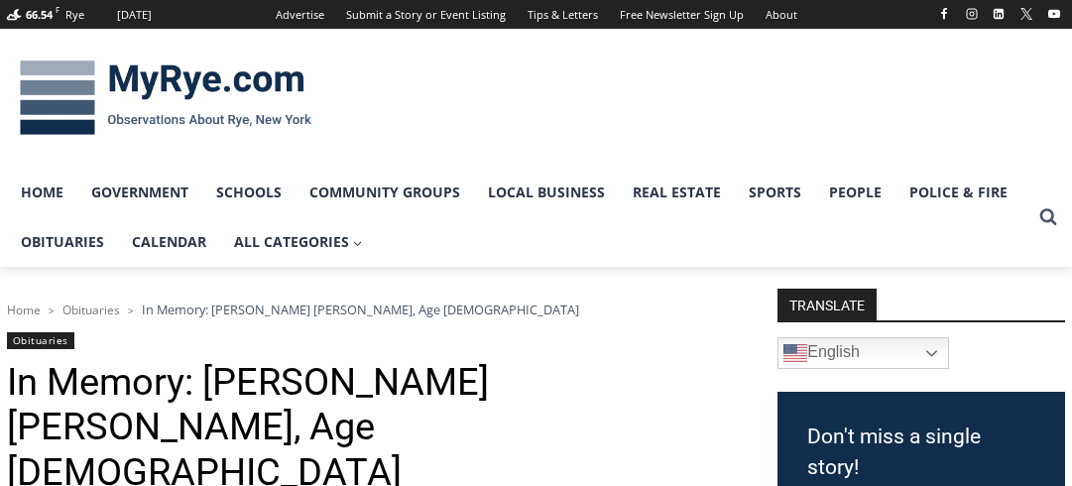 Image resolution: width=1072 pixels, height=486 pixels. I want to click on h3: Don't miss a single story!, so click(921, 452).